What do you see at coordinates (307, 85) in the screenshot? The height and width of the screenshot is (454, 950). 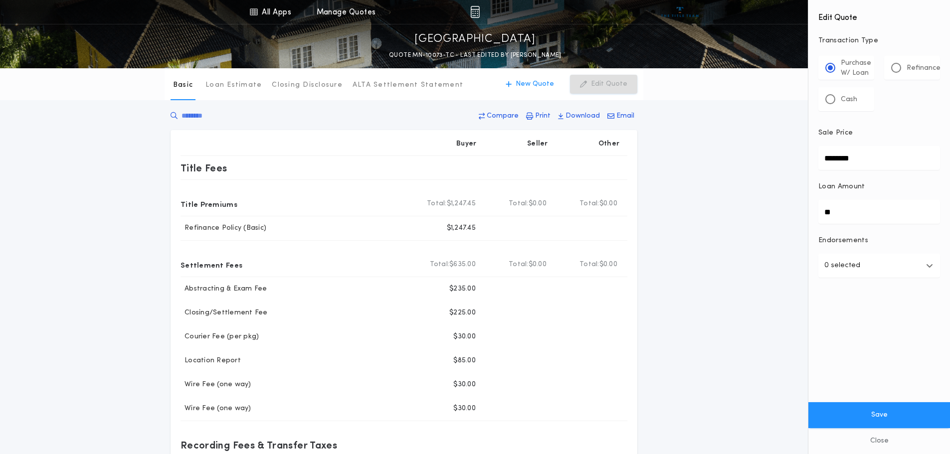 I see `p: Closing Disclosure` at bounding box center [307, 85].